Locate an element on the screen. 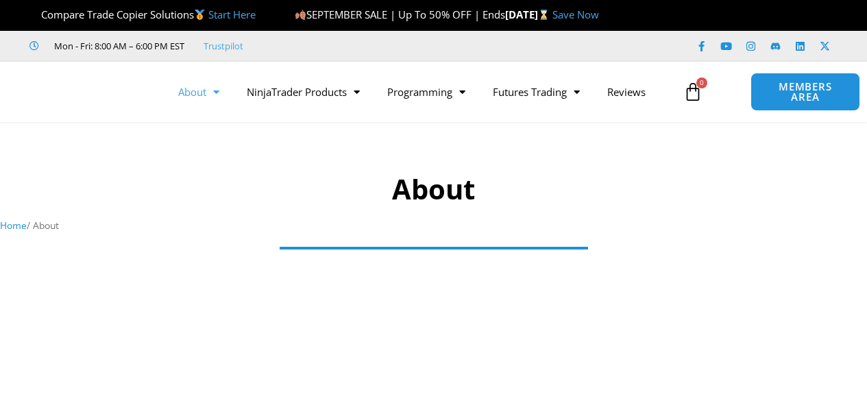 This screenshot has width=867, height=401. a: 0 is located at coordinates (693, 92).